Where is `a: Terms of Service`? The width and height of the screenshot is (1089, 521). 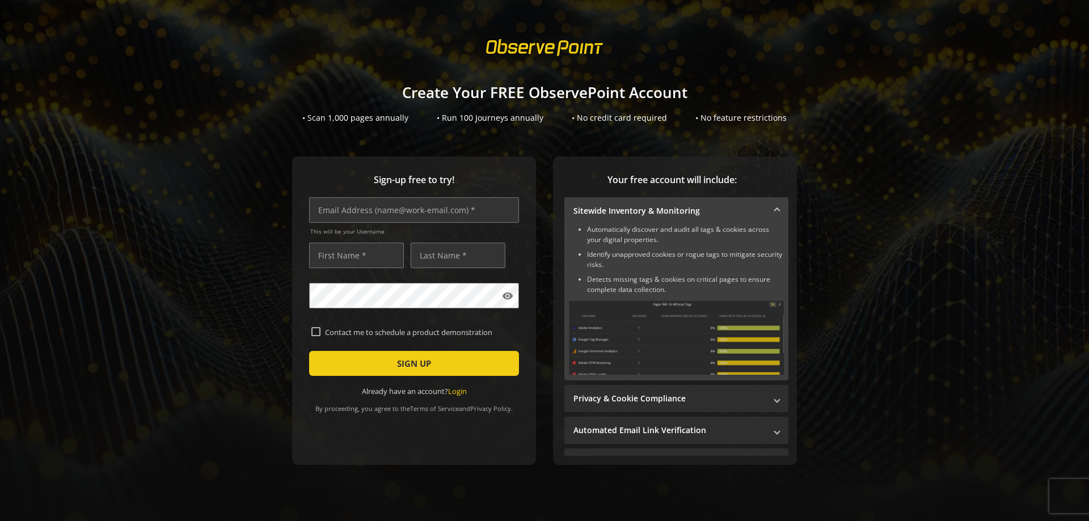 a: Terms of Service is located at coordinates (434, 408).